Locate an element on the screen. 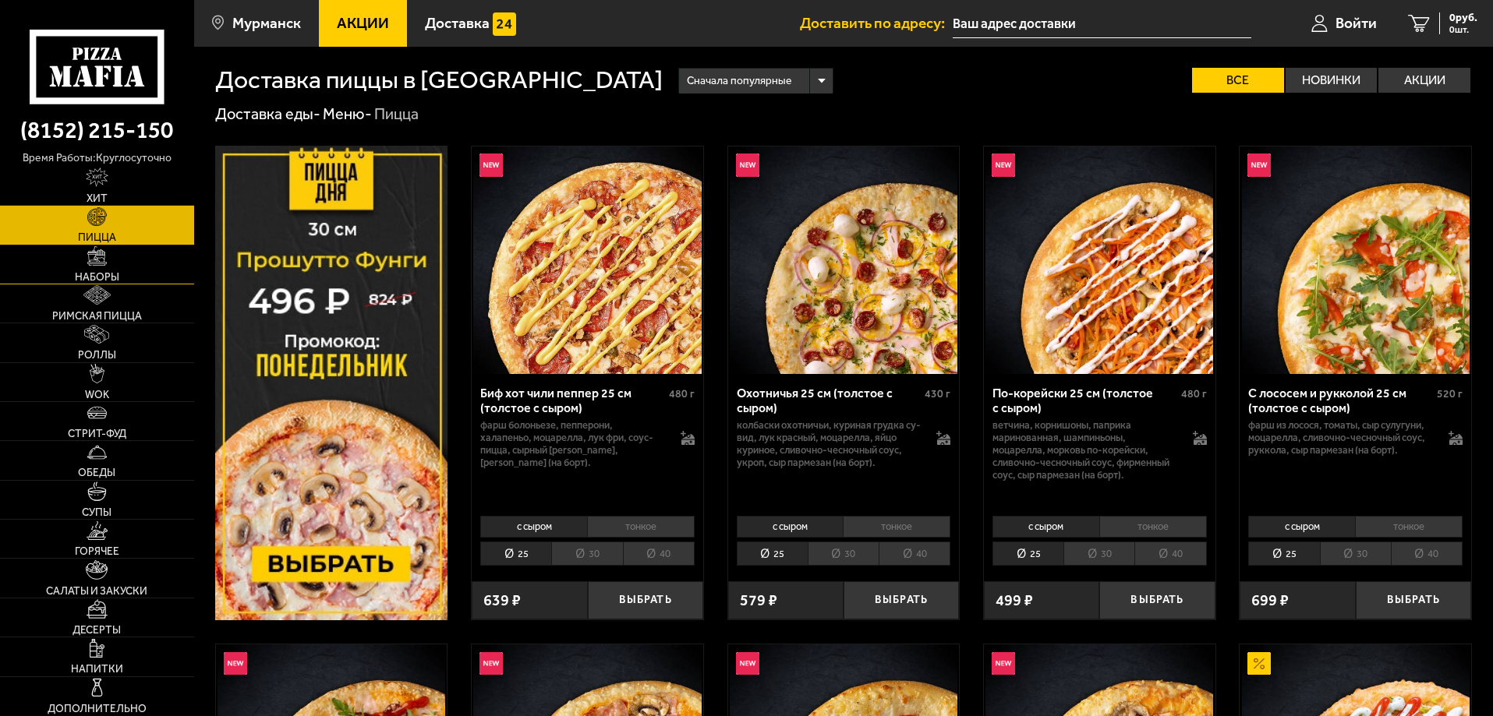 The width and height of the screenshot is (1493, 716). p: фарш из лосося, томаты, сыр сулугуни, моцарелла, сливочно-чесночный соус, руккола, сыр пармезан (... is located at coordinates (1340, 438).